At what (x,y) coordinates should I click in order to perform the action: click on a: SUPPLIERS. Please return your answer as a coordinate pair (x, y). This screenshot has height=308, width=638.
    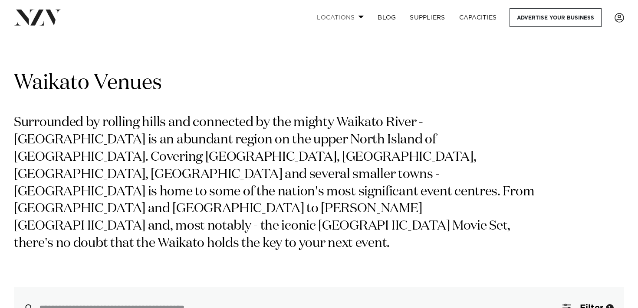
    Looking at the image, I should click on (427, 17).